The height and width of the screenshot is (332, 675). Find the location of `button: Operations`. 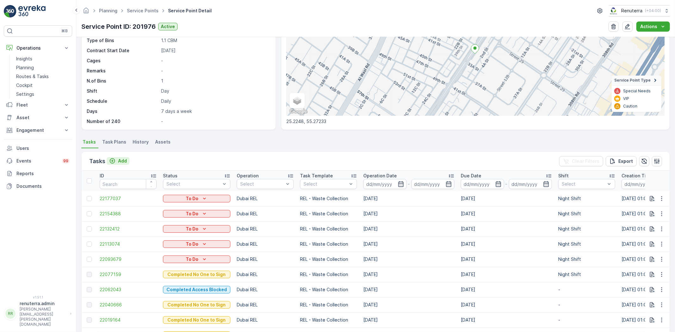

button: Operations is located at coordinates (38, 48).